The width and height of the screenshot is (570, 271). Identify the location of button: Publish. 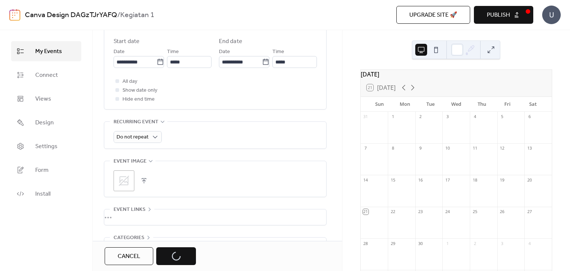
(504, 15).